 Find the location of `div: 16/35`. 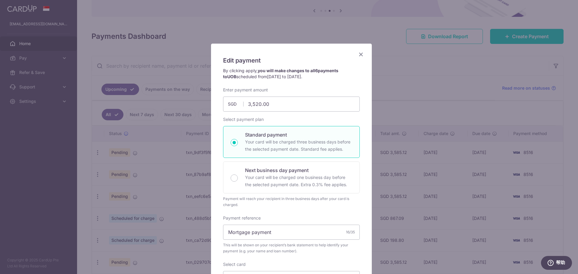

div: 16/35 is located at coordinates (350, 232).